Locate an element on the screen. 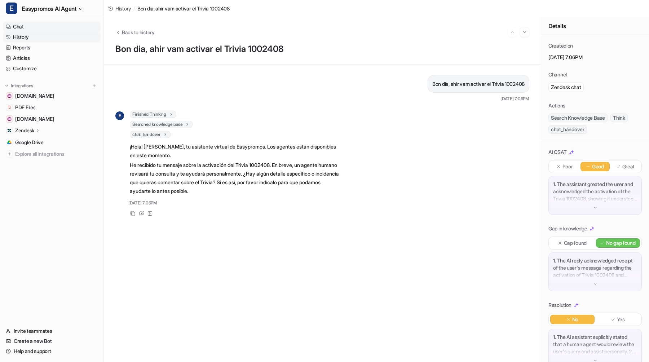  button: Back to history is located at coordinates (135, 32).